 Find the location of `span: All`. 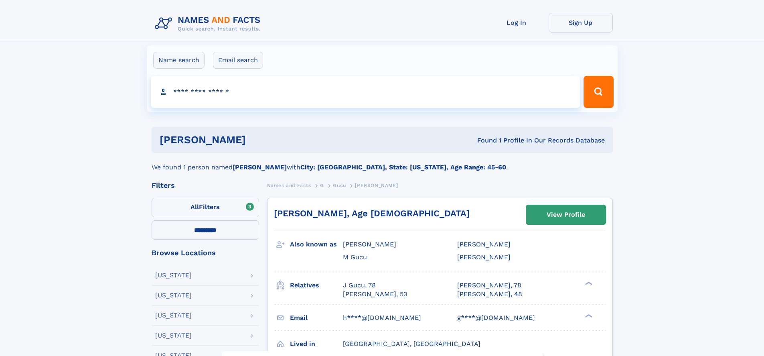

span: All is located at coordinates (195, 207).